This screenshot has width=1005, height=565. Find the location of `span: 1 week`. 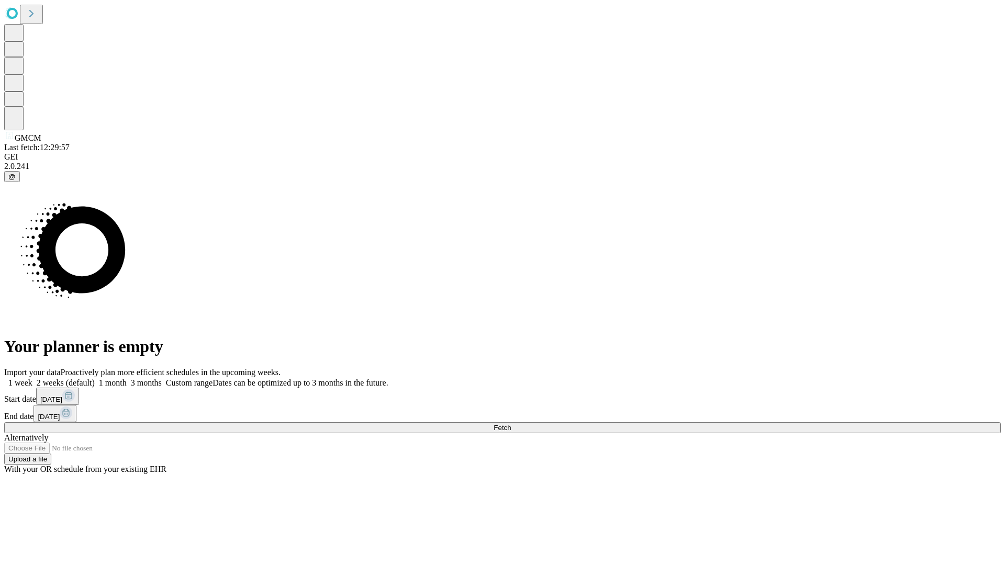

span: 1 week is located at coordinates (20, 383).